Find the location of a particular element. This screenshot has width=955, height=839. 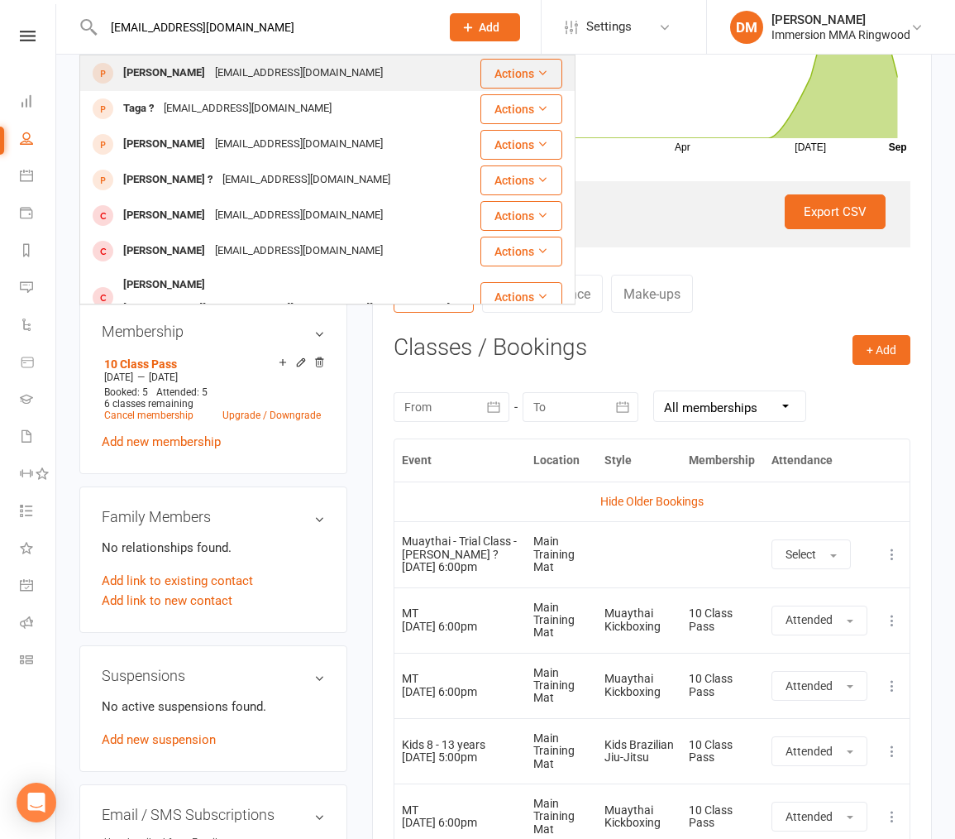

a: Add link to new contact is located at coordinates (167, 600).